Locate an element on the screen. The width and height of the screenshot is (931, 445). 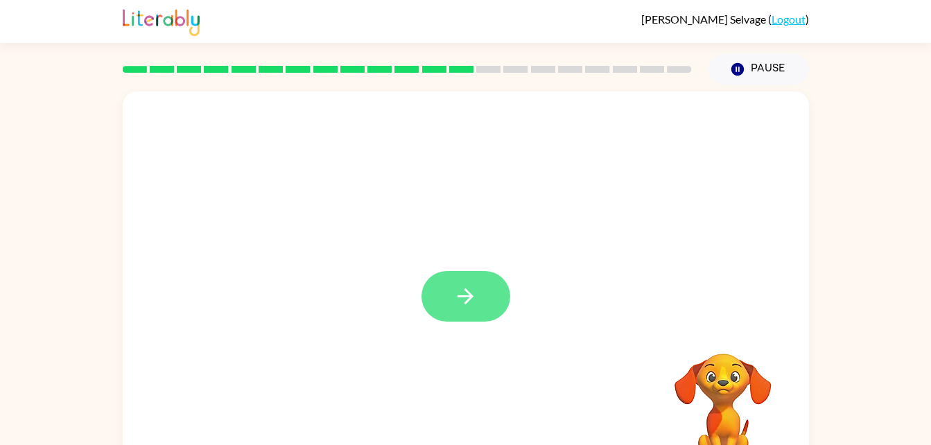
a: Logout is located at coordinates (788, 19).